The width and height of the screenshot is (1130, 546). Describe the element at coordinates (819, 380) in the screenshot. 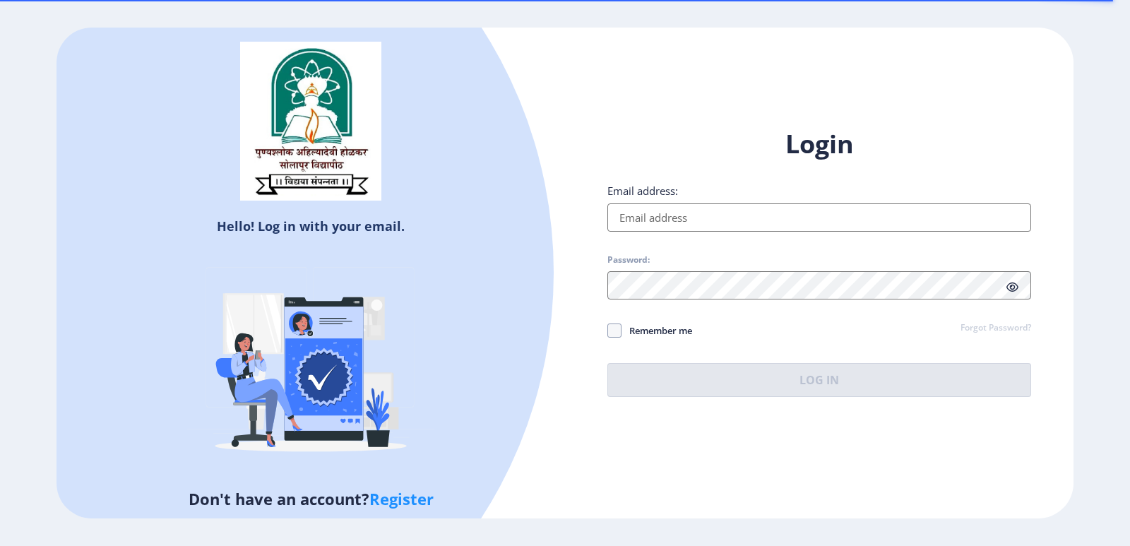

I see `button: Log In` at that location.